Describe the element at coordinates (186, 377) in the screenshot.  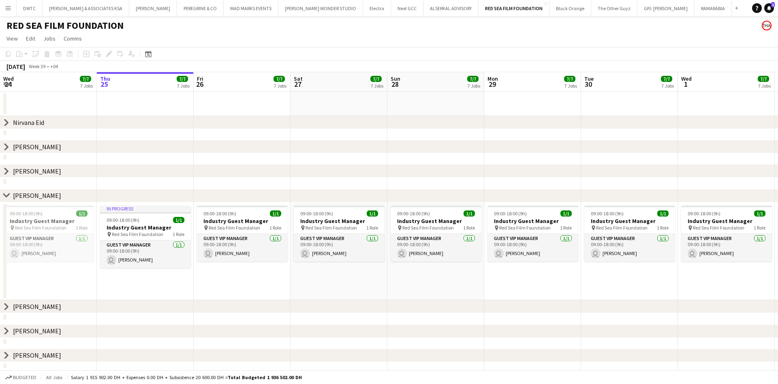
I see `div: Salary 1 915 902.00 DH + Expenses 0.00 DH + Subsistence 20 600.00 DH =` at that location.